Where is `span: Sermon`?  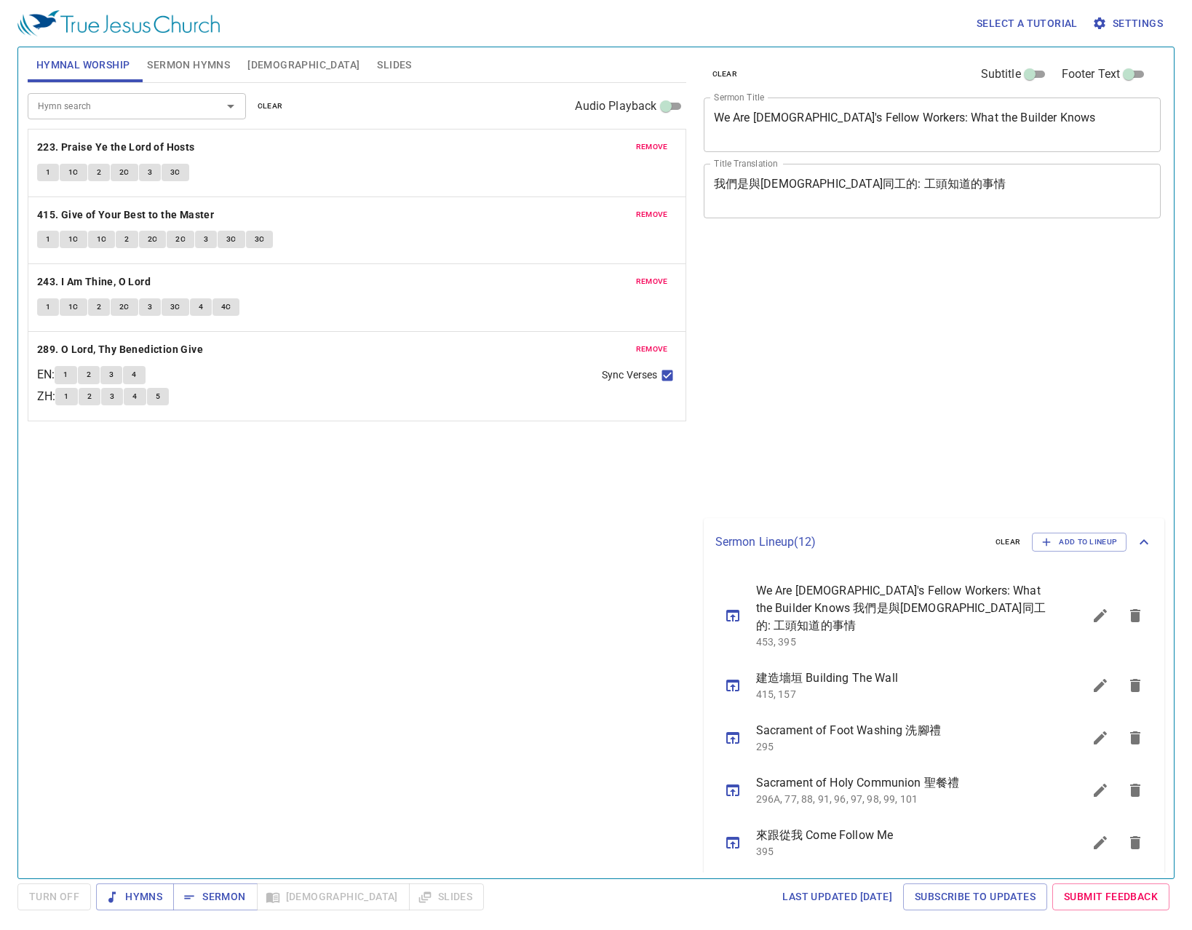 span: Sermon is located at coordinates (215, 896).